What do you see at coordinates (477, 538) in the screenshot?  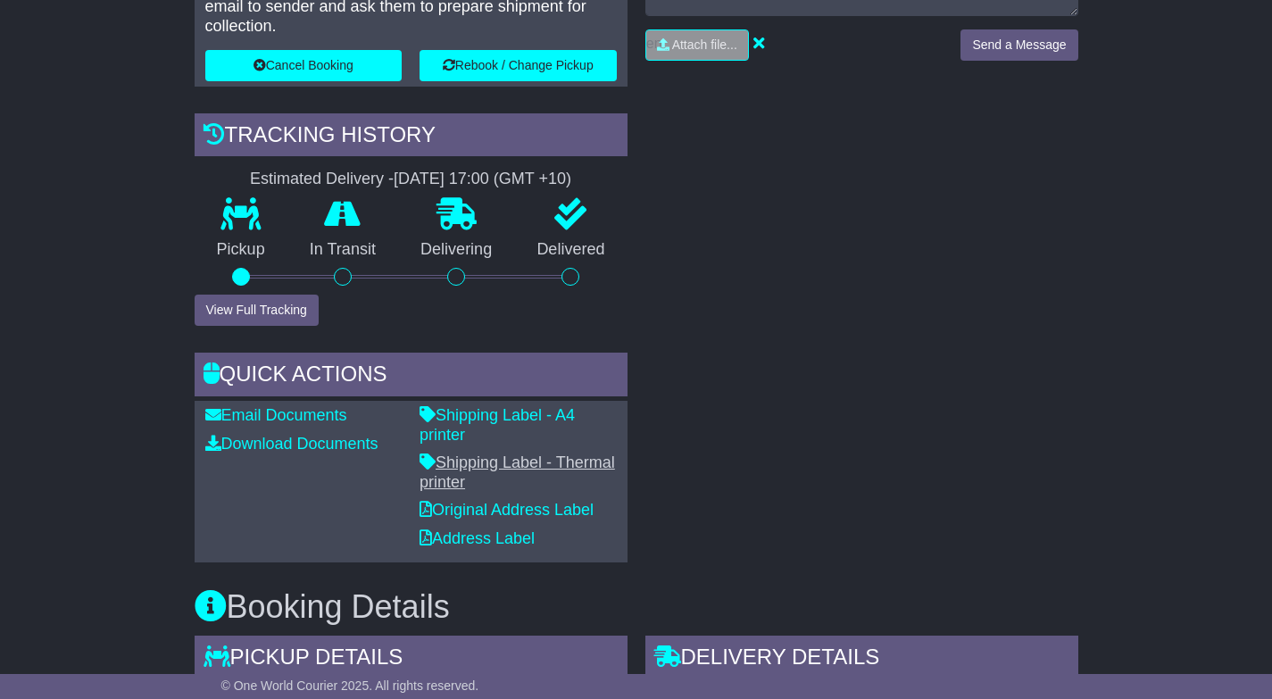 I see `a: Address Label` at bounding box center [477, 538].